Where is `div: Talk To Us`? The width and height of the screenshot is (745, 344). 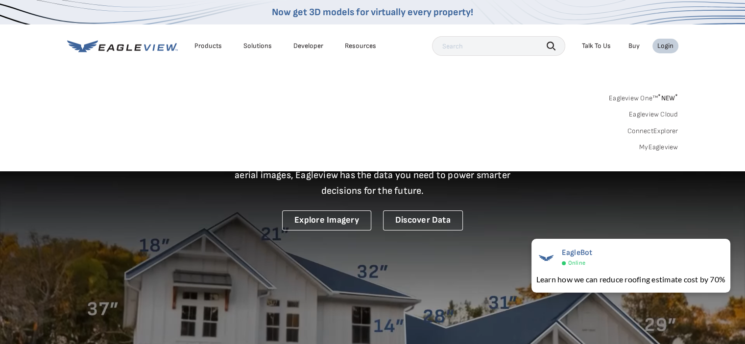 div: Talk To Us is located at coordinates (596, 46).